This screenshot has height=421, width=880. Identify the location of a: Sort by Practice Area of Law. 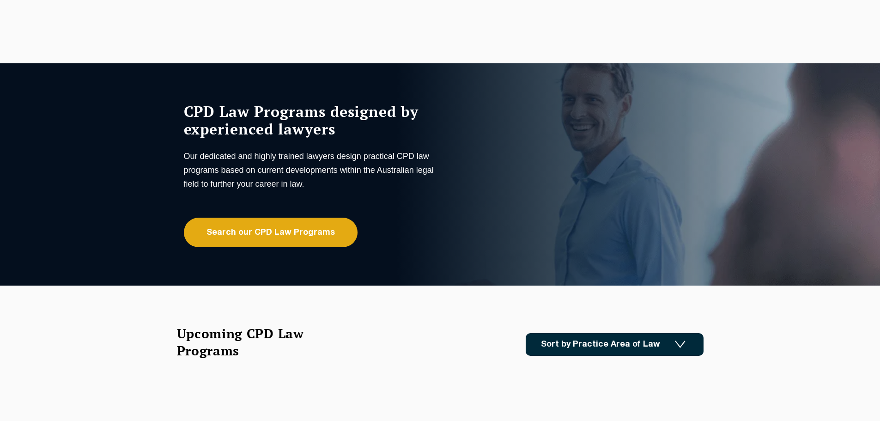
(614, 344).